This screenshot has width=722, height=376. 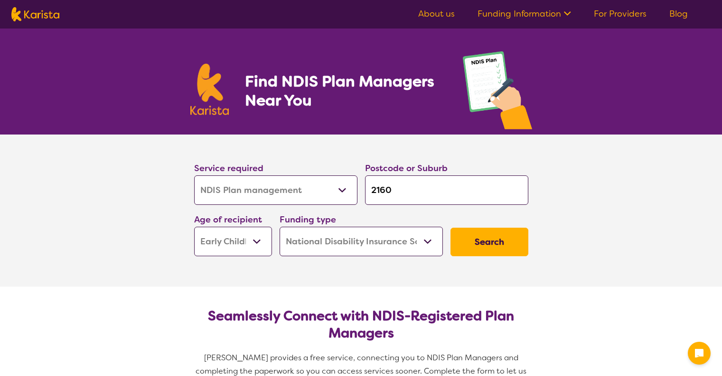 I want to click on h2: Seamlessly Connect with NDIS-Registered Plan Managers, so click(x=361, y=324).